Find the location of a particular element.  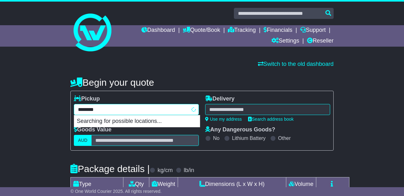

a: Search address book is located at coordinates (271, 119).